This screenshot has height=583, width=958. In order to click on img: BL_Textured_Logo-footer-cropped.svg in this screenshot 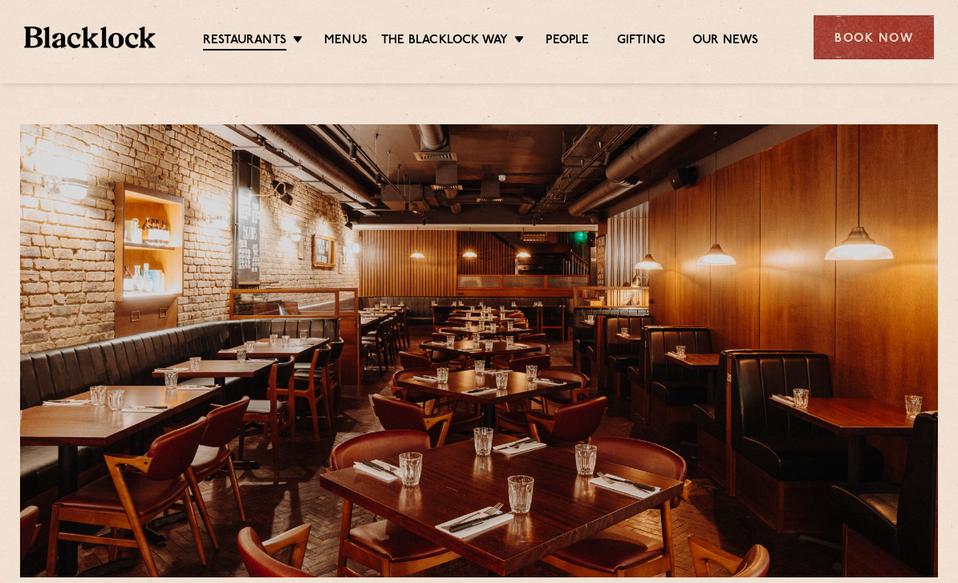, I will do `click(90, 38)`.